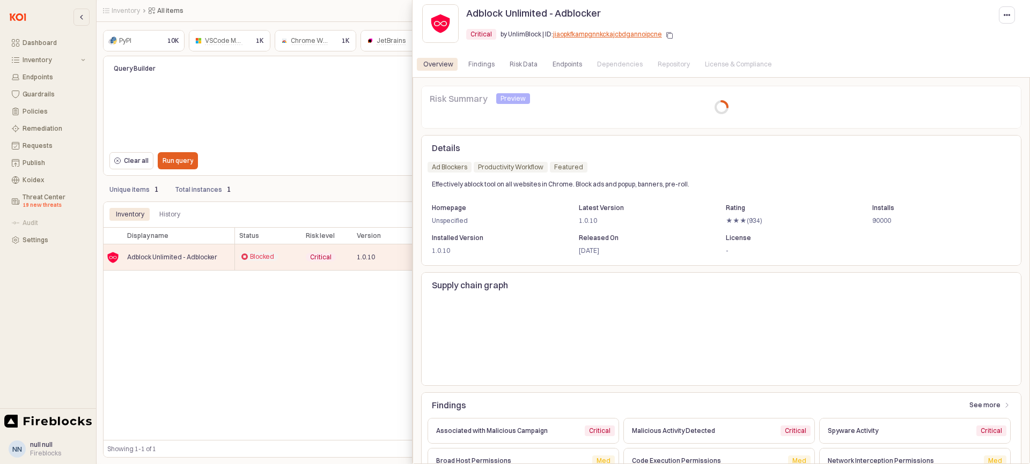 Image resolution: width=1030 pixels, height=464 pixels. I want to click on div: Progress circle, so click(721, 107).